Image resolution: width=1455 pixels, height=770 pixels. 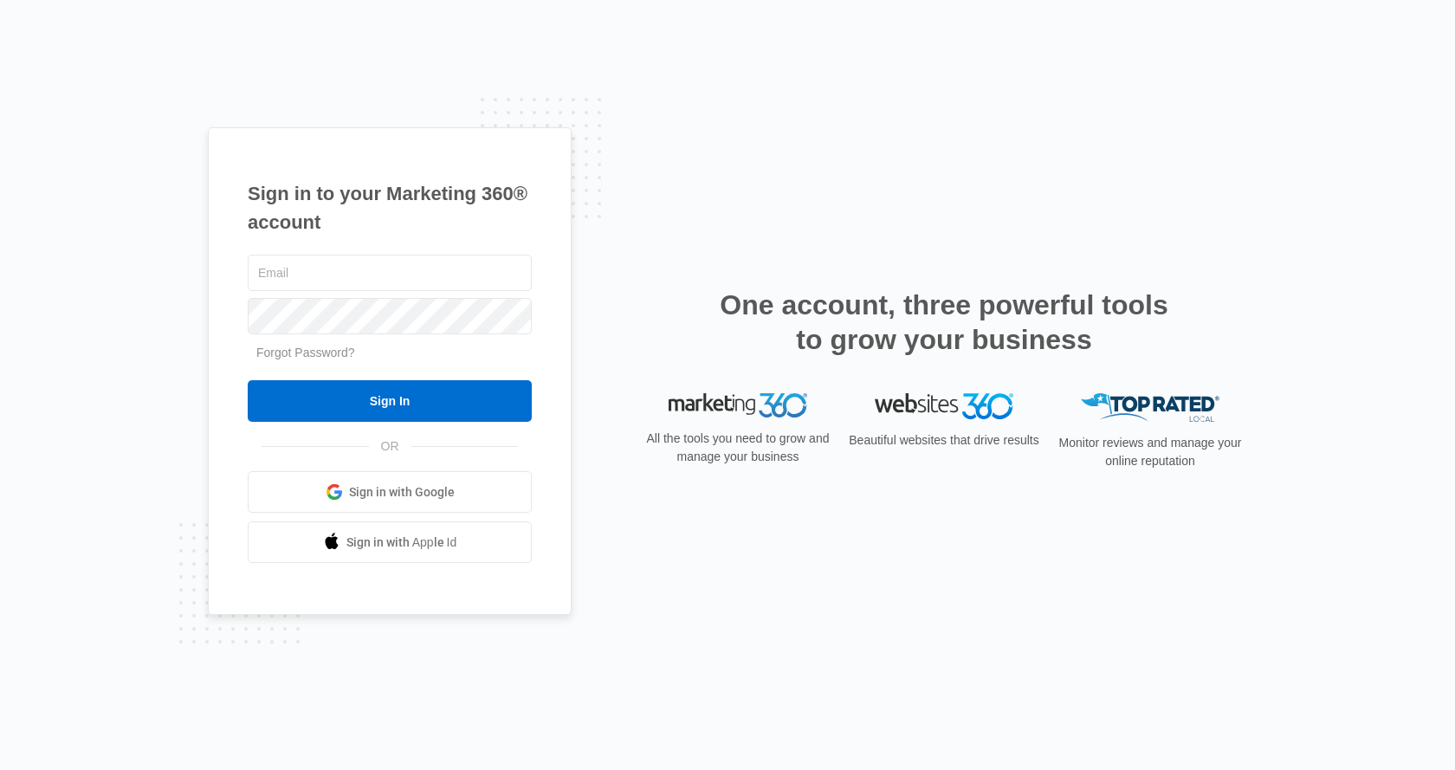 I want to click on img: Top Rated Local, so click(x=1150, y=407).